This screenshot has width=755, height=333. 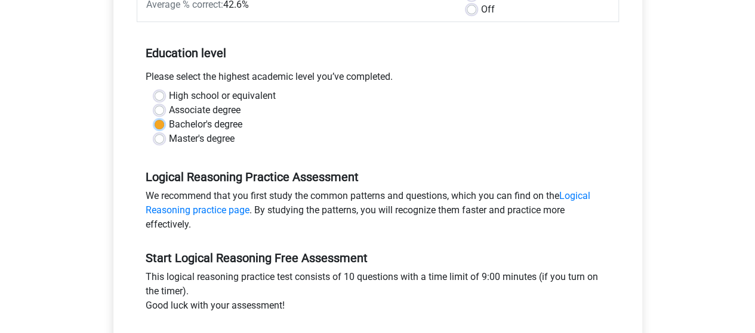 What do you see at coordinates (378, 294) in the screenshot?
I see `div: This logical reasoning practice test consists of 10 questions with a time limit of 9:00 minutes (...` at bounding box center [378, 294].